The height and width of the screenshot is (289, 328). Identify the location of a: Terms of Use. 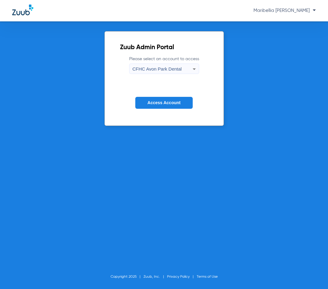
(207, 277).